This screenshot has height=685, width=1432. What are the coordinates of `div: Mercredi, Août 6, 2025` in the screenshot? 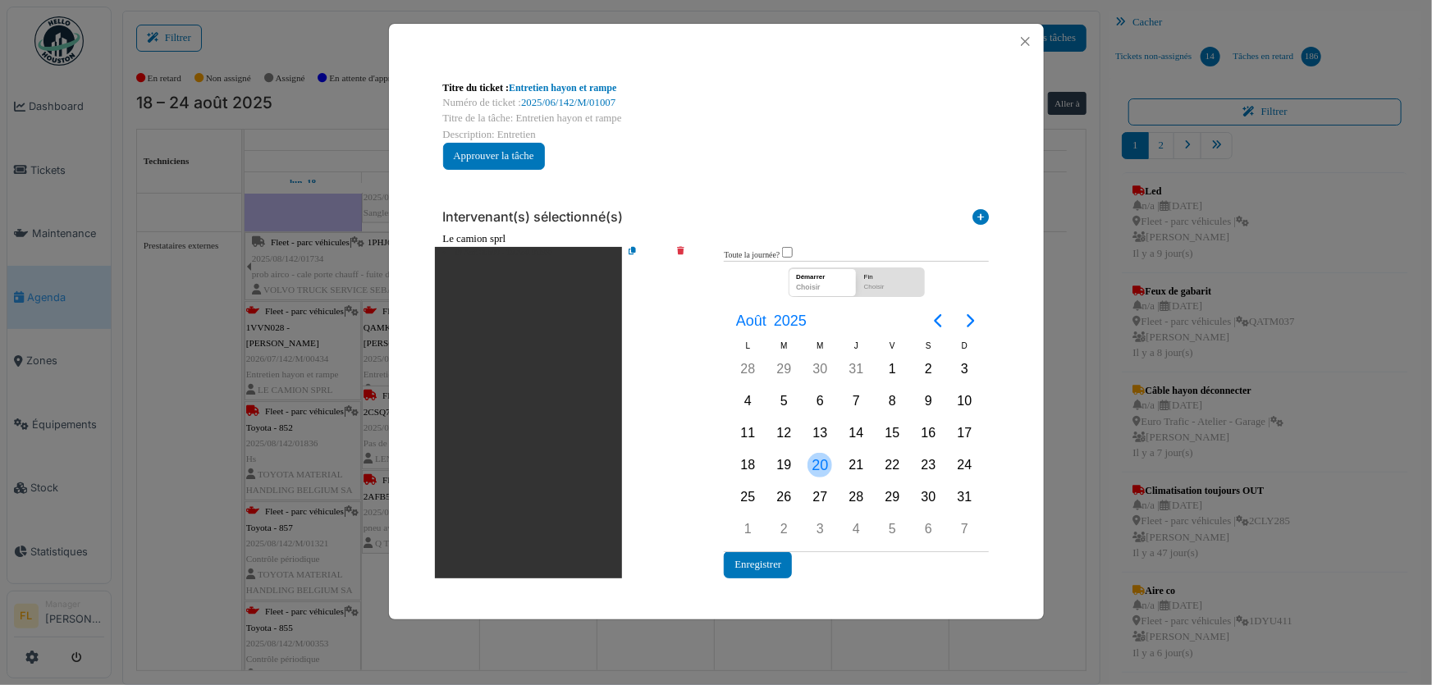 It's located at (820, 401).